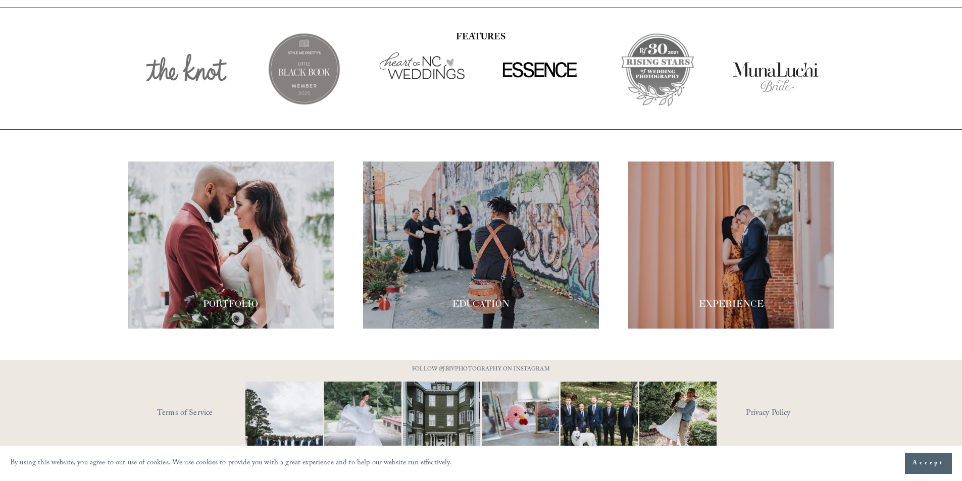  What do you see at coordinates (441, 420) in the screenshot?
I see `img: Wideshots aren't just &quot;nice to have,&quot; they're a wedding day essential! 🙌 #Wideshotwedne...` at bounding box center [441, 420].